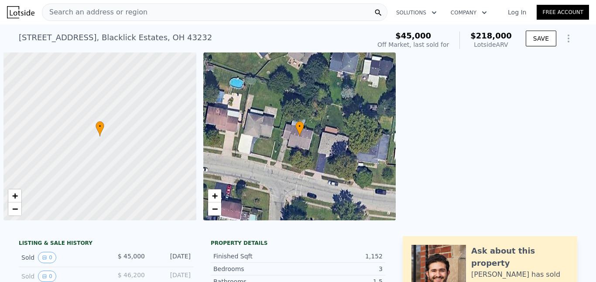  What do you see at coordinates (413, 45) in the screenshot?
I see `div: Off Market, last sold for` at bounding box center [413, 45].